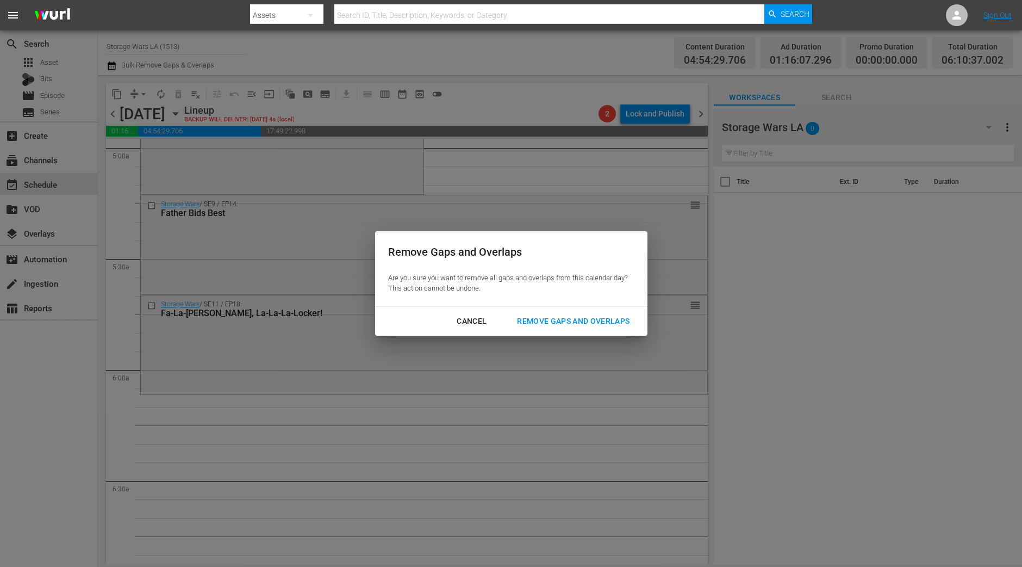  Describe the element at coordinates (472, 321) in the screenshot. I see `div: Cancel` at that location.